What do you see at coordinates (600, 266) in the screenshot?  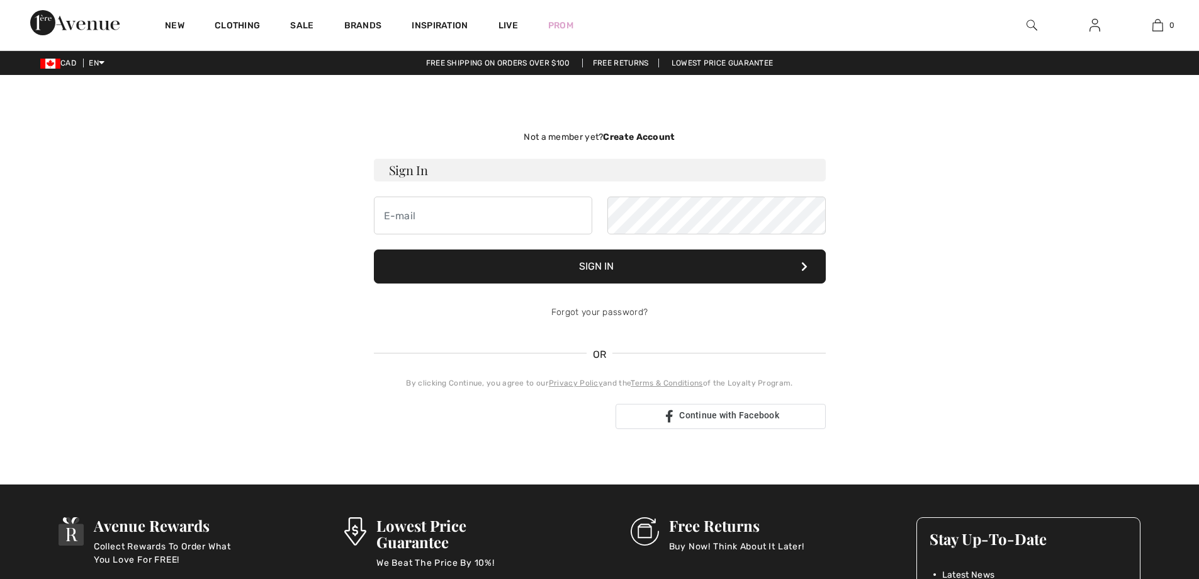 I see `button: Sign In` at bounding box center [600, 266].